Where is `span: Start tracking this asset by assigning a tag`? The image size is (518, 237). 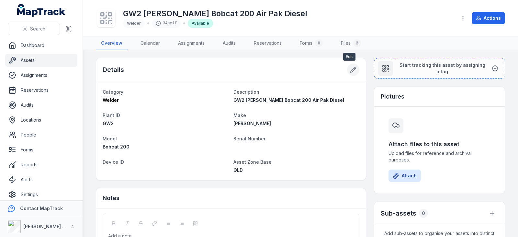
span: Start tracking this asset by assigning a tag is located at coordinates (442, 68).